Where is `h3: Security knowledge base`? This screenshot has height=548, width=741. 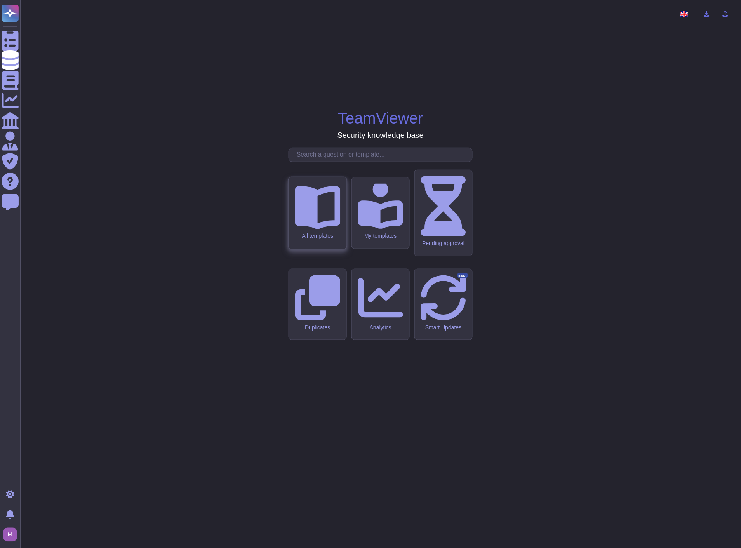 h3: Security knowledge base is located at coordinates (381, 135).